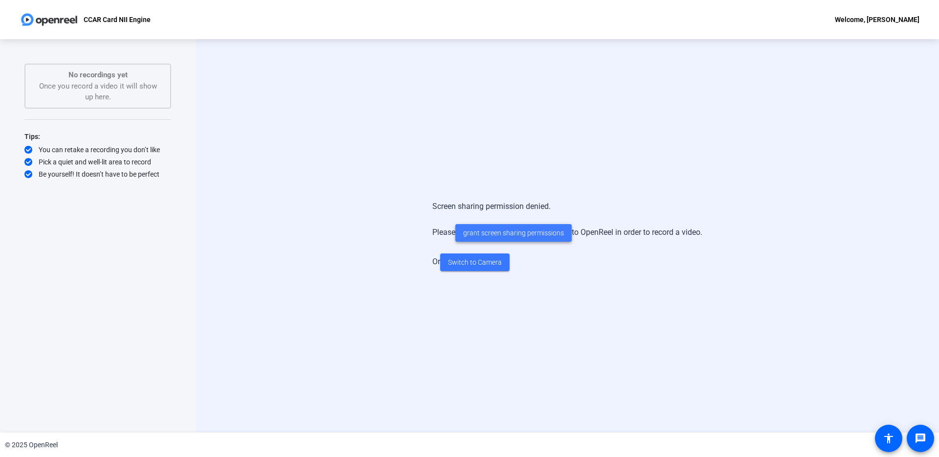 Image resolution: width=939 pixels, height=457 pixels. Describe the element at coordinates (889, 438) in the screenshot. I see `mat-icon: accessibility` at that location.